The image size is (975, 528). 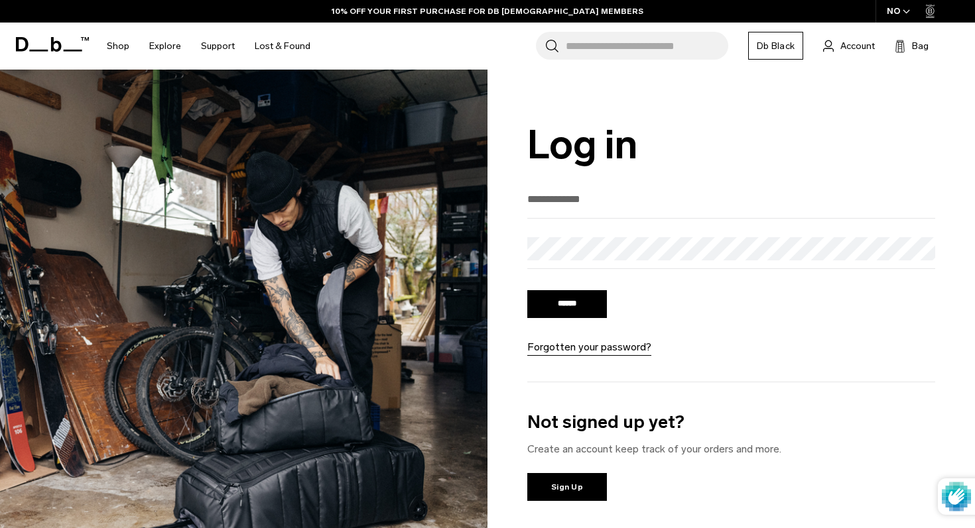 What do you see at coordinates (165, 46) in the screenshot?
I see `a: Explore` at bounding box center [165, 46].